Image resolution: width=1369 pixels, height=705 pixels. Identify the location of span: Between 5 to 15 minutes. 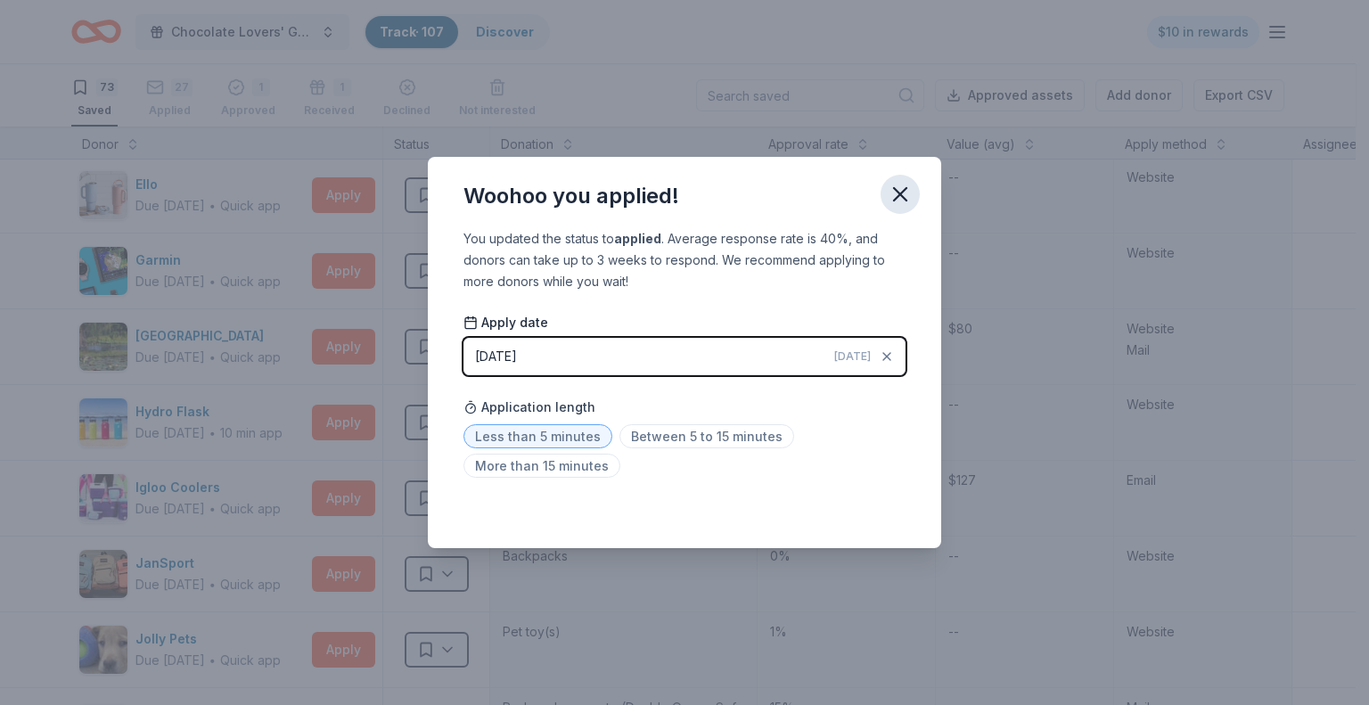
(707, 436).